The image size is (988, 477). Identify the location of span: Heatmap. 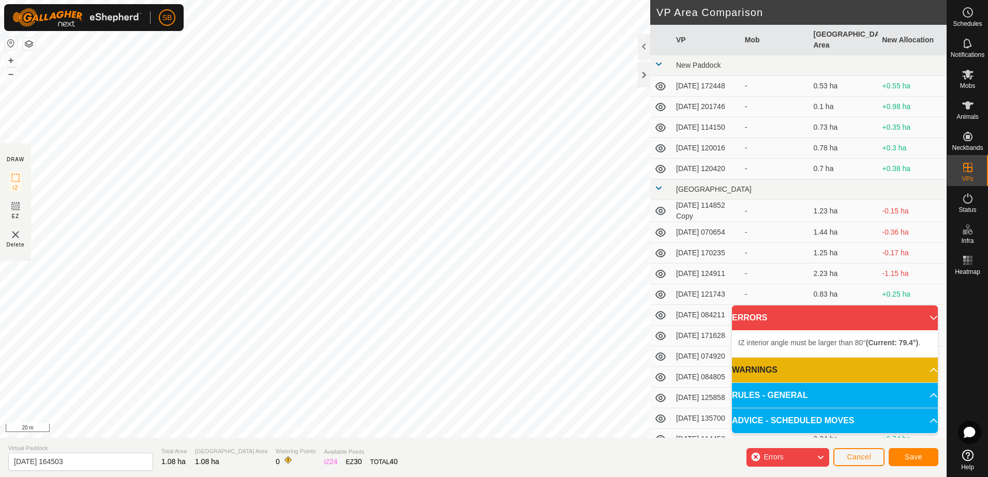
(967, 272).